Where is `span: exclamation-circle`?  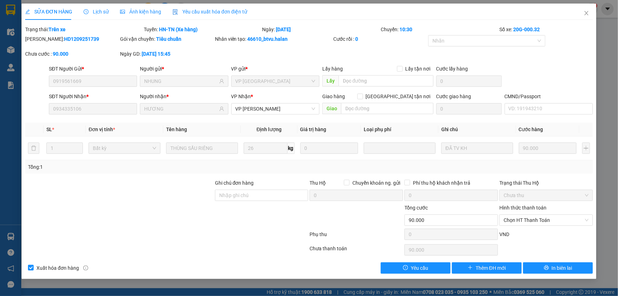
span: exclamation-circle is located at coordinates (406, 268).